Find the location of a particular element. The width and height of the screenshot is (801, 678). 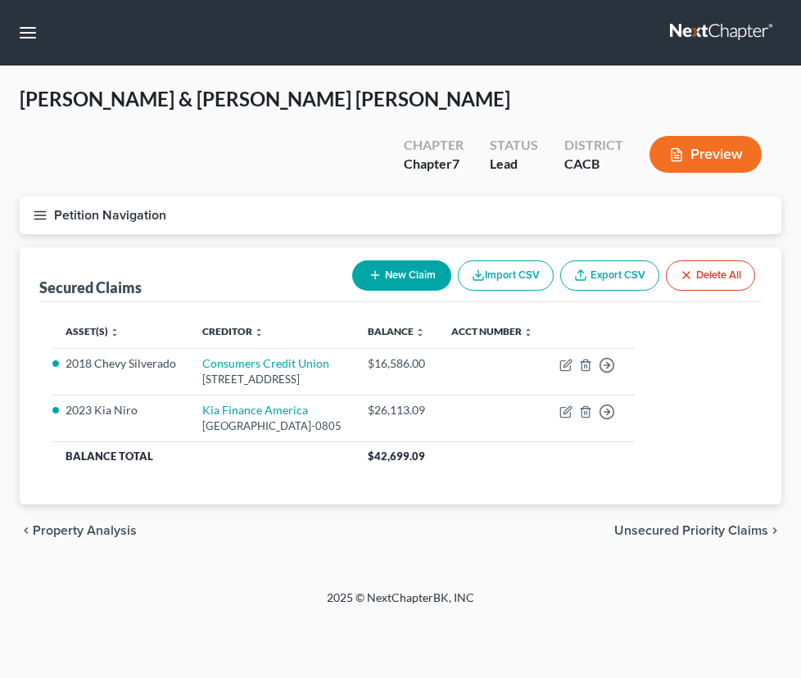

span: $42,699.09 is located at coordinates (397, 456).